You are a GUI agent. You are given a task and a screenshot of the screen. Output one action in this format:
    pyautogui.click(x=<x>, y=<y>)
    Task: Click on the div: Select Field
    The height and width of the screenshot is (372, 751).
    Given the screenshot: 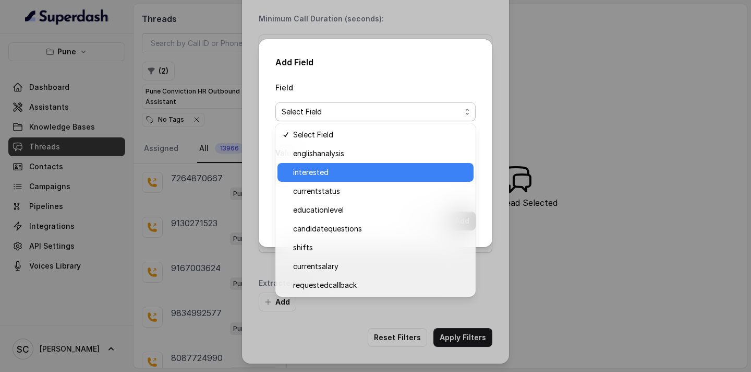 What is the action you would take?
    pyautogui.click(x=376, y=210)
    